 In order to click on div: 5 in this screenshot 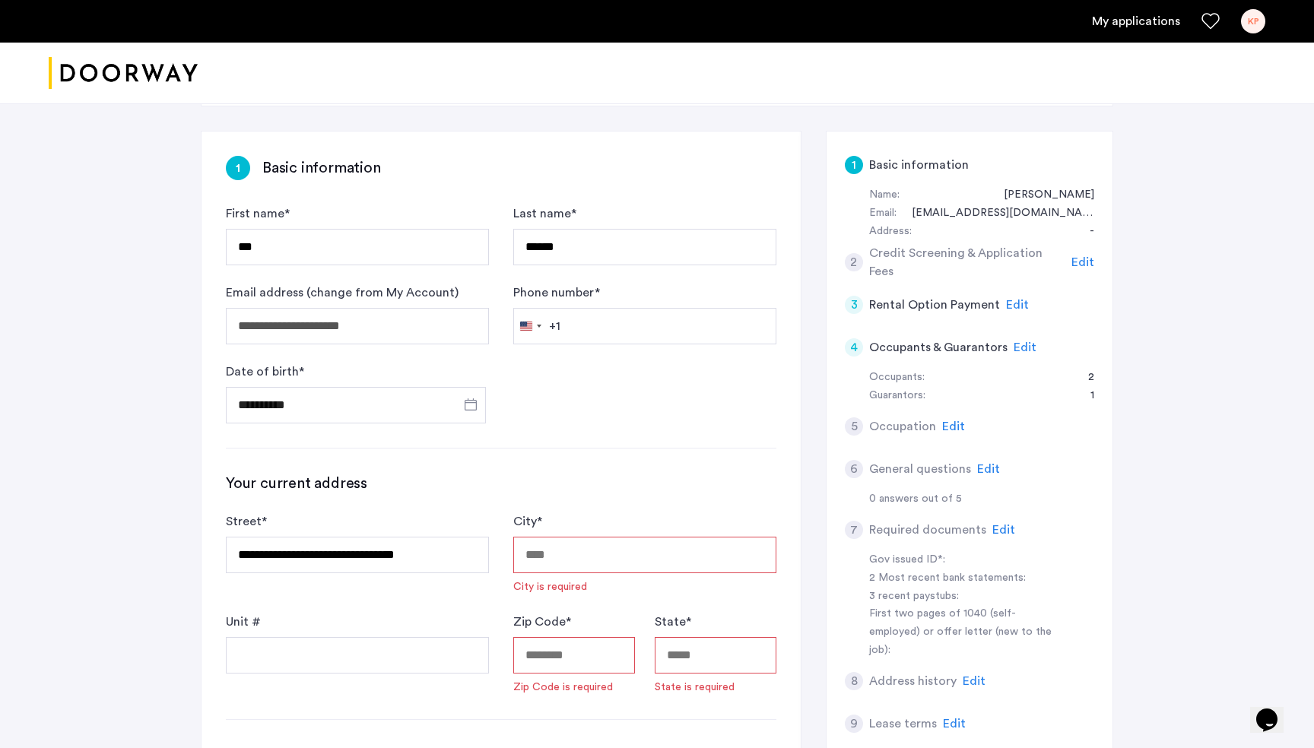, I will do `click(854, 427)`.